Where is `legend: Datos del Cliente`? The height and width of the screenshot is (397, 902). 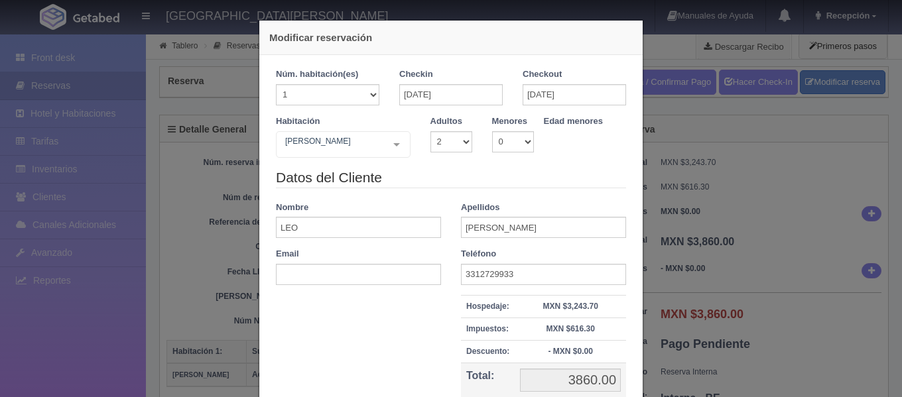 legend: Datos del Cliente is located at coordinates (451, 178).